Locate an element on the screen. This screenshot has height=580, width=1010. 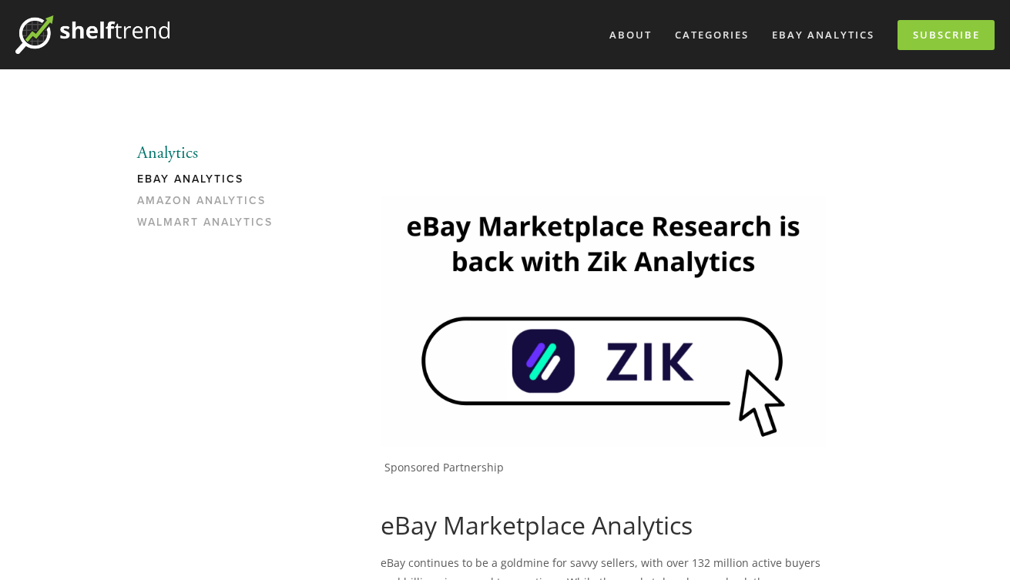
p: Sponsored Partnership is located at coordinates (605, 468).